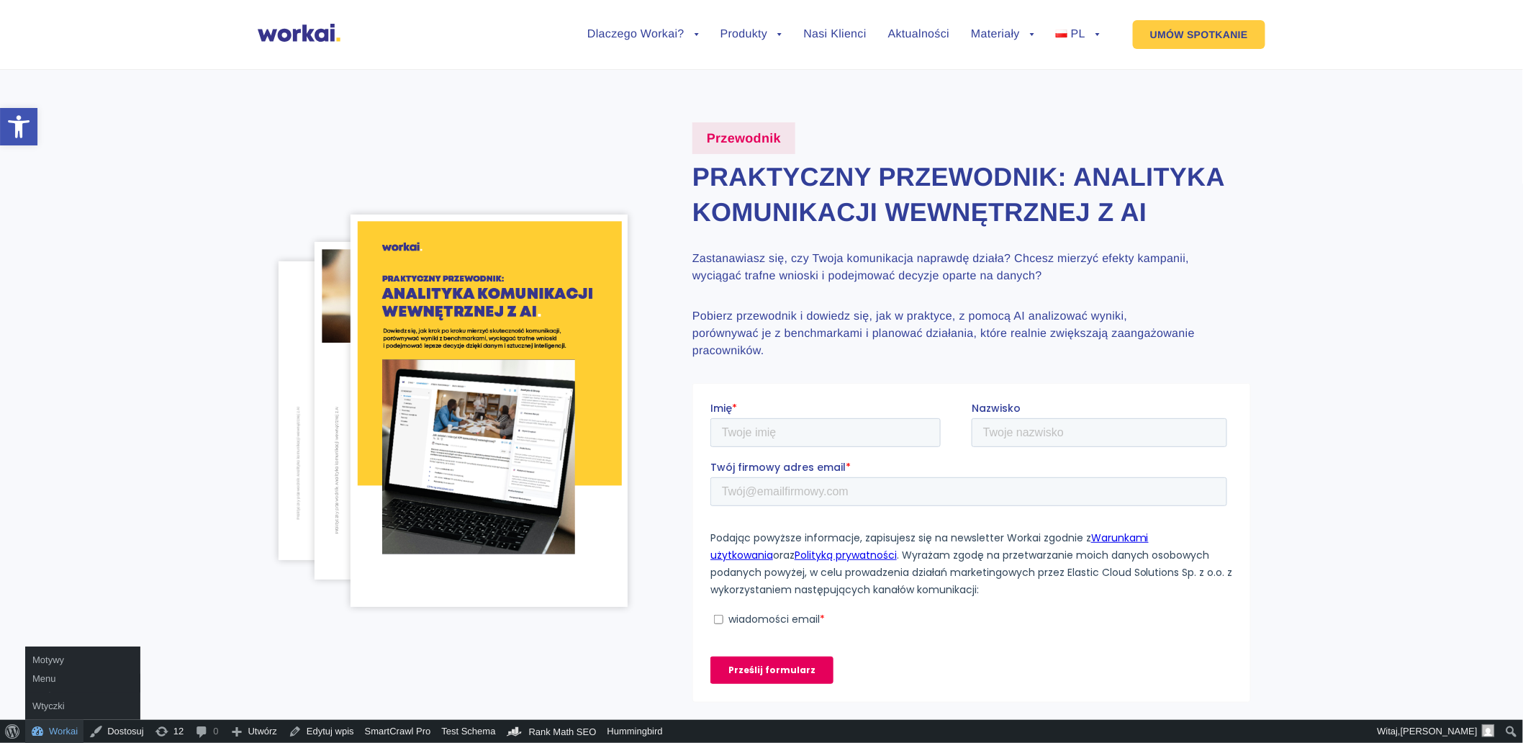 Image resolution: width=1523 pixels, height=743 pixels. I want to click on span: PL, so click(1078, 34).